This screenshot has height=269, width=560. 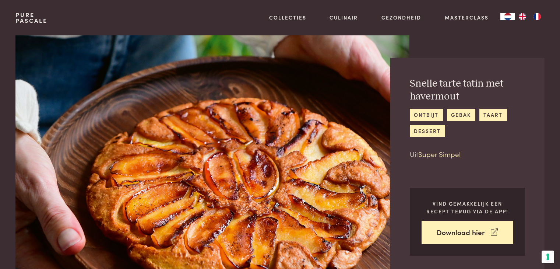 I want to click on a: Culinair, so click(x=344, y=17).